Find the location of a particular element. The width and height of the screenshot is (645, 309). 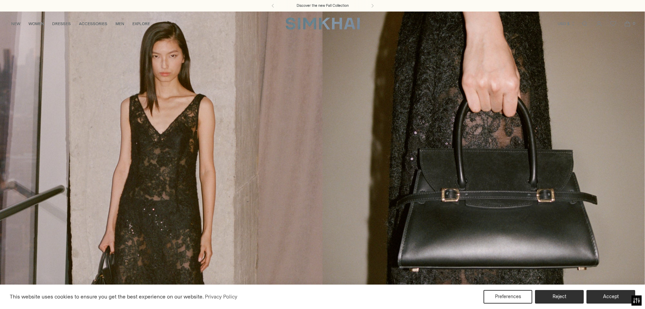

a: SIMKHAI is located at coordinates (323, 23).